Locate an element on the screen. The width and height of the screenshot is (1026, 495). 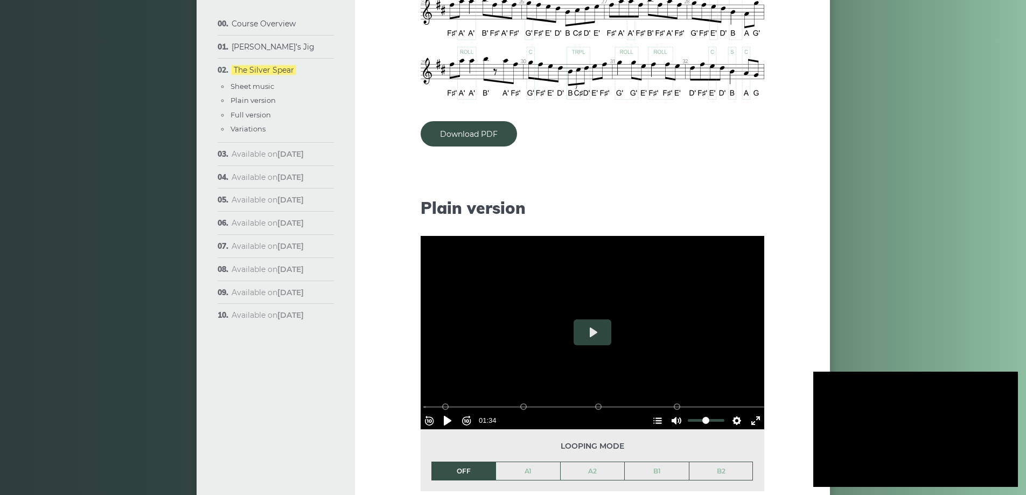
a: A2 is located at coordinates (593, 471).